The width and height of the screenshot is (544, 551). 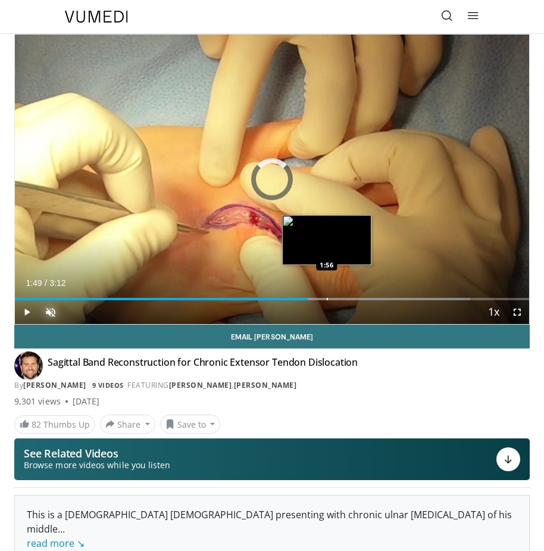 What do you see at coordinates (29, 366) in the screenshot?
I see `img: Avatar` at bounding box center [29, 366].